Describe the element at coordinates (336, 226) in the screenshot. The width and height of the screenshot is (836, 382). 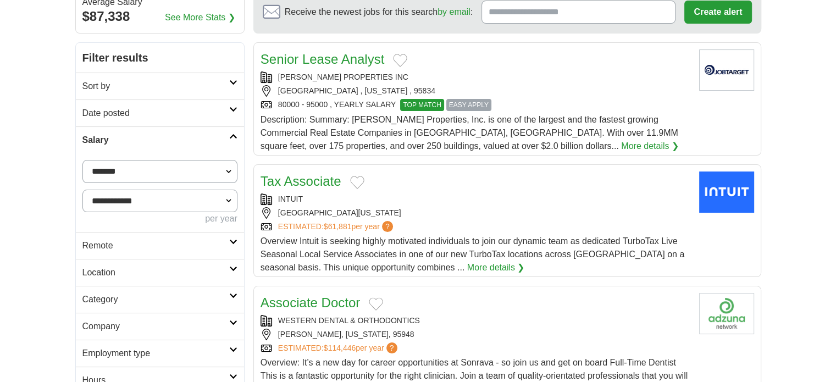
I see `a: ESTIMATED:$61,881per year?` at that location.